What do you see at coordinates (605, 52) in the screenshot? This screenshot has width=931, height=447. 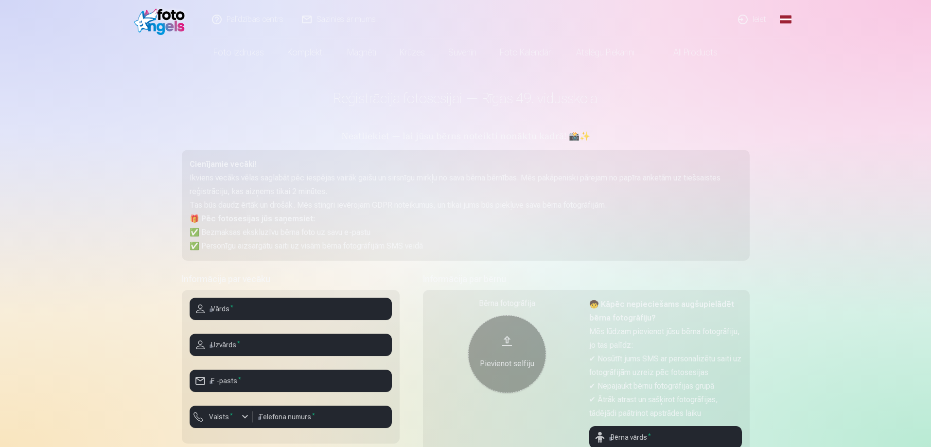 I see `a: Atslēgu piekariņi` at bounding box center [605, 52].